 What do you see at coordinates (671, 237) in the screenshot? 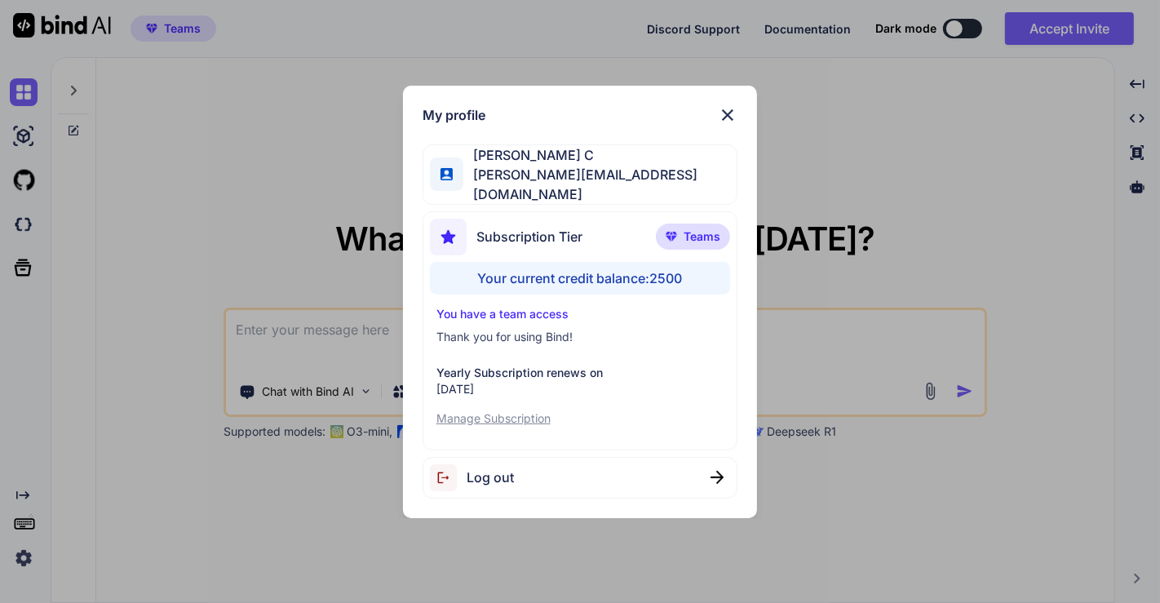
I see `img: premium` at bounding box center [671, 237].